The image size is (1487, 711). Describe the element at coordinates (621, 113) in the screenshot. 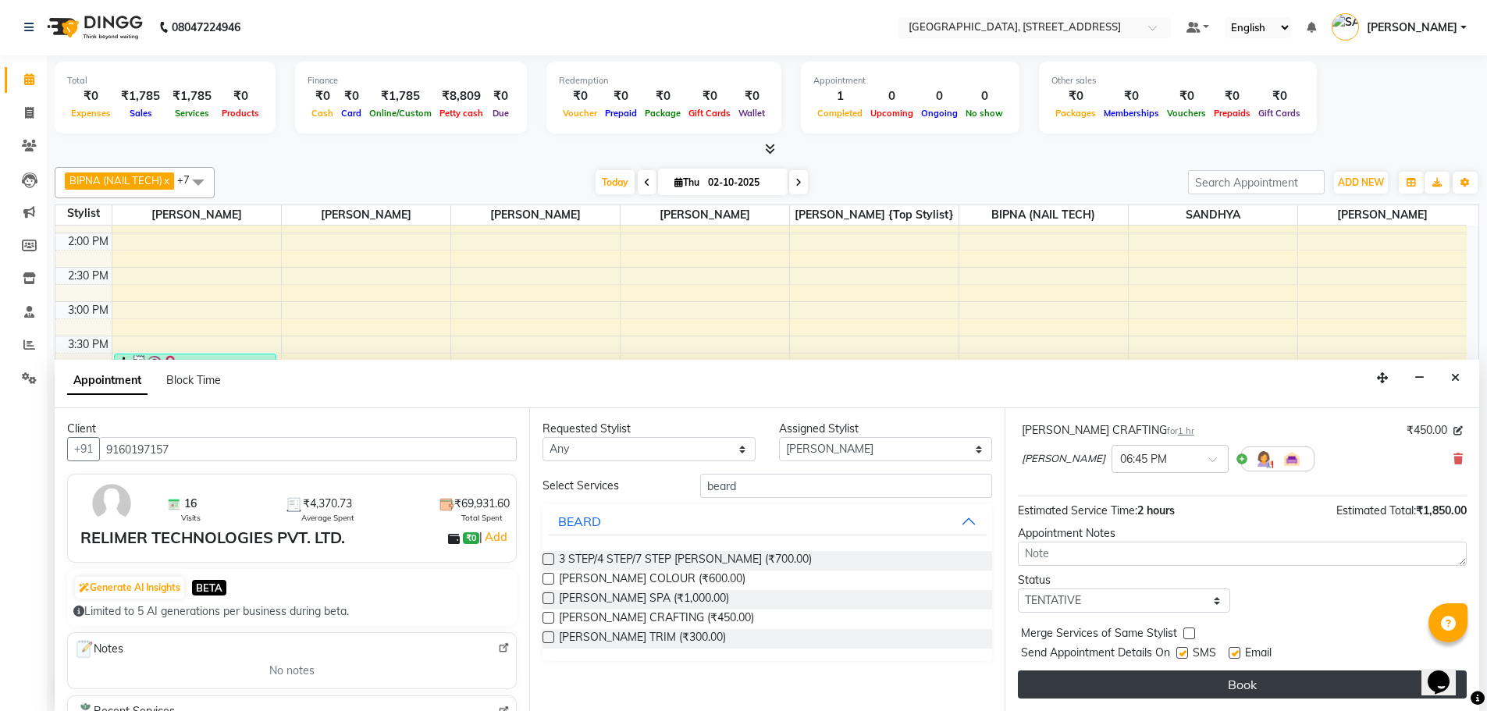

I see `span: Prepaid` at that location.